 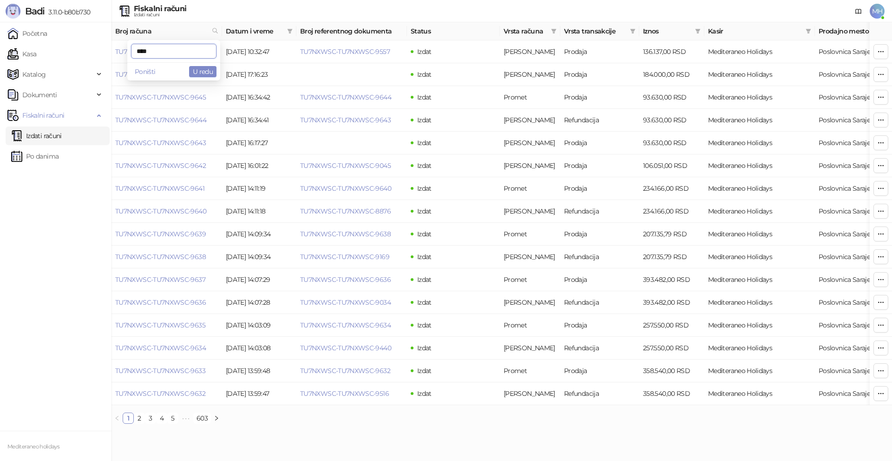 What do you see at coordinates (672, 165) in the screenshot?
I see `td: 106.051,00 RSD` at bounding box center [672, 165].